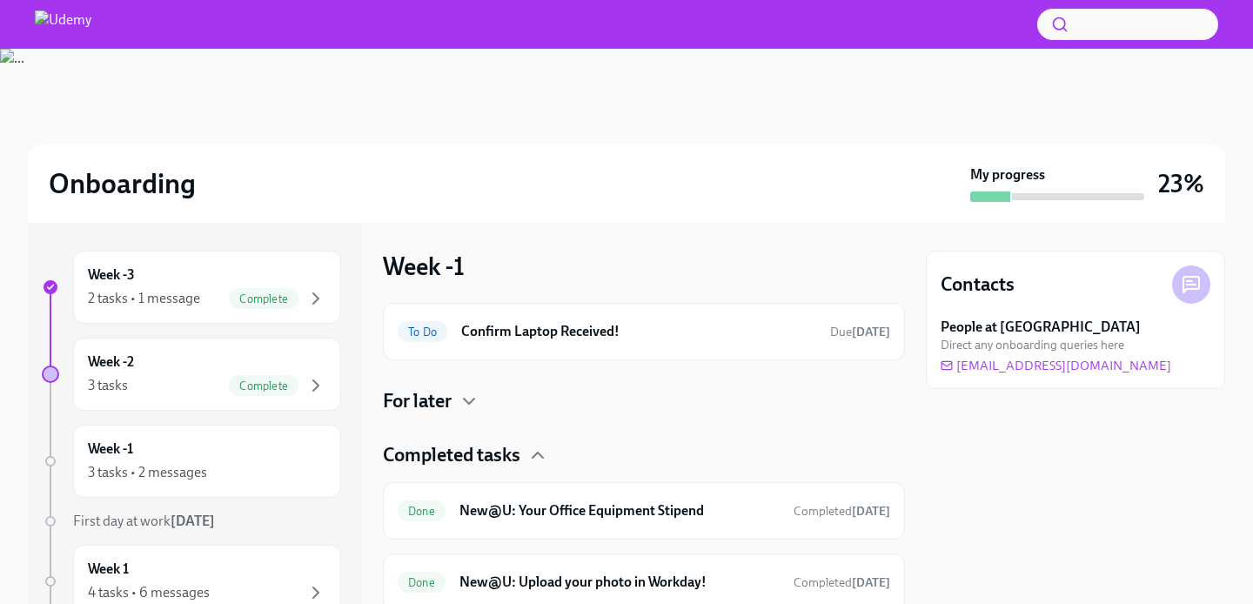  I want to click on span: First day at work, so click(144, 520).